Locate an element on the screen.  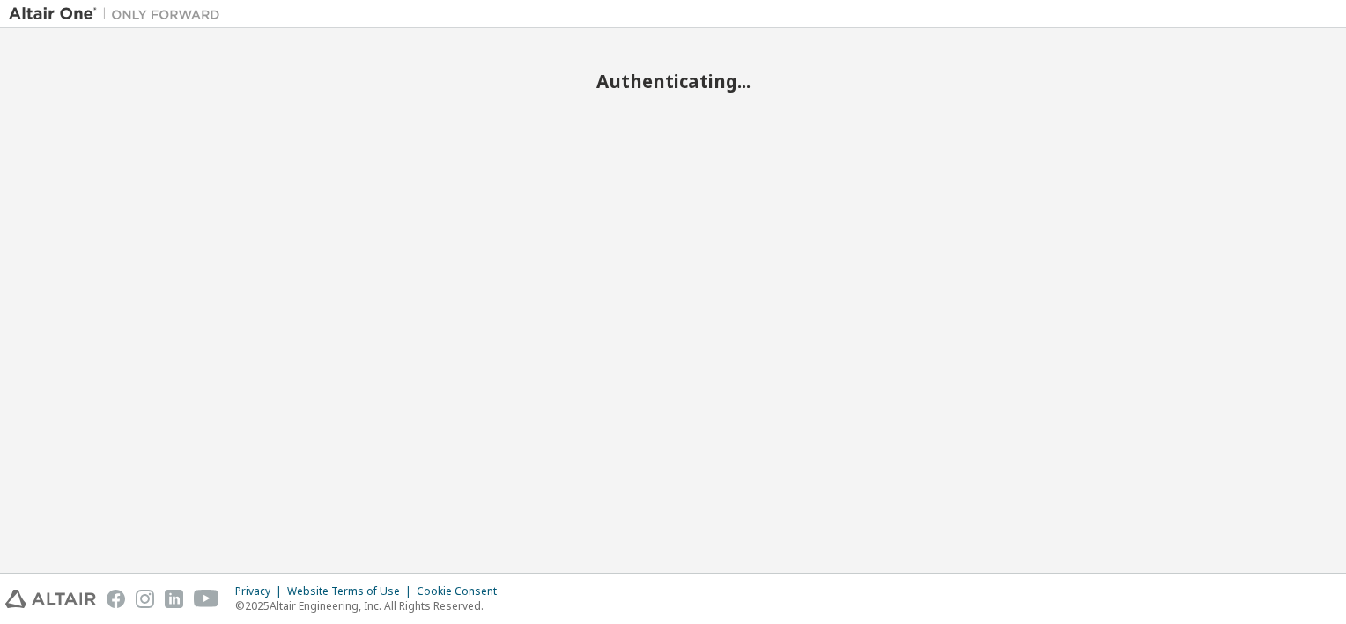
img: linkedin.svg is located at coordinates (174, 598).